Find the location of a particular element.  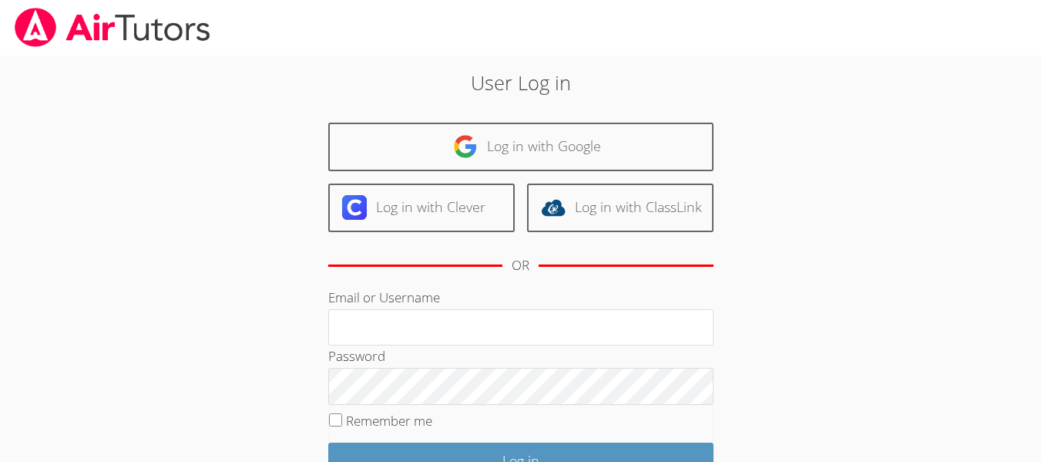

div: OR is located at coordinates (520, 265).